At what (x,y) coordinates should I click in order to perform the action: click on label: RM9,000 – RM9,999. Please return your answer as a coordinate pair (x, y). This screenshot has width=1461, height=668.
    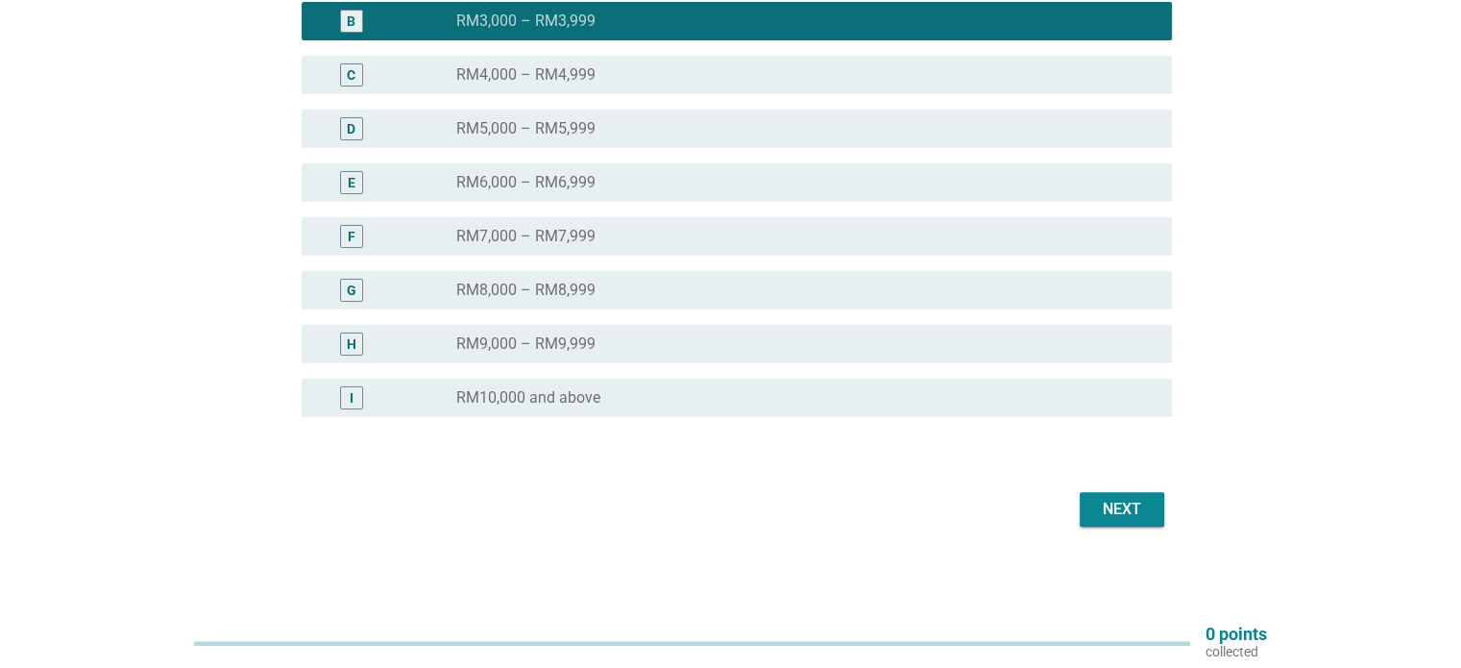
    Looking at the image, I should click on (525, 344).